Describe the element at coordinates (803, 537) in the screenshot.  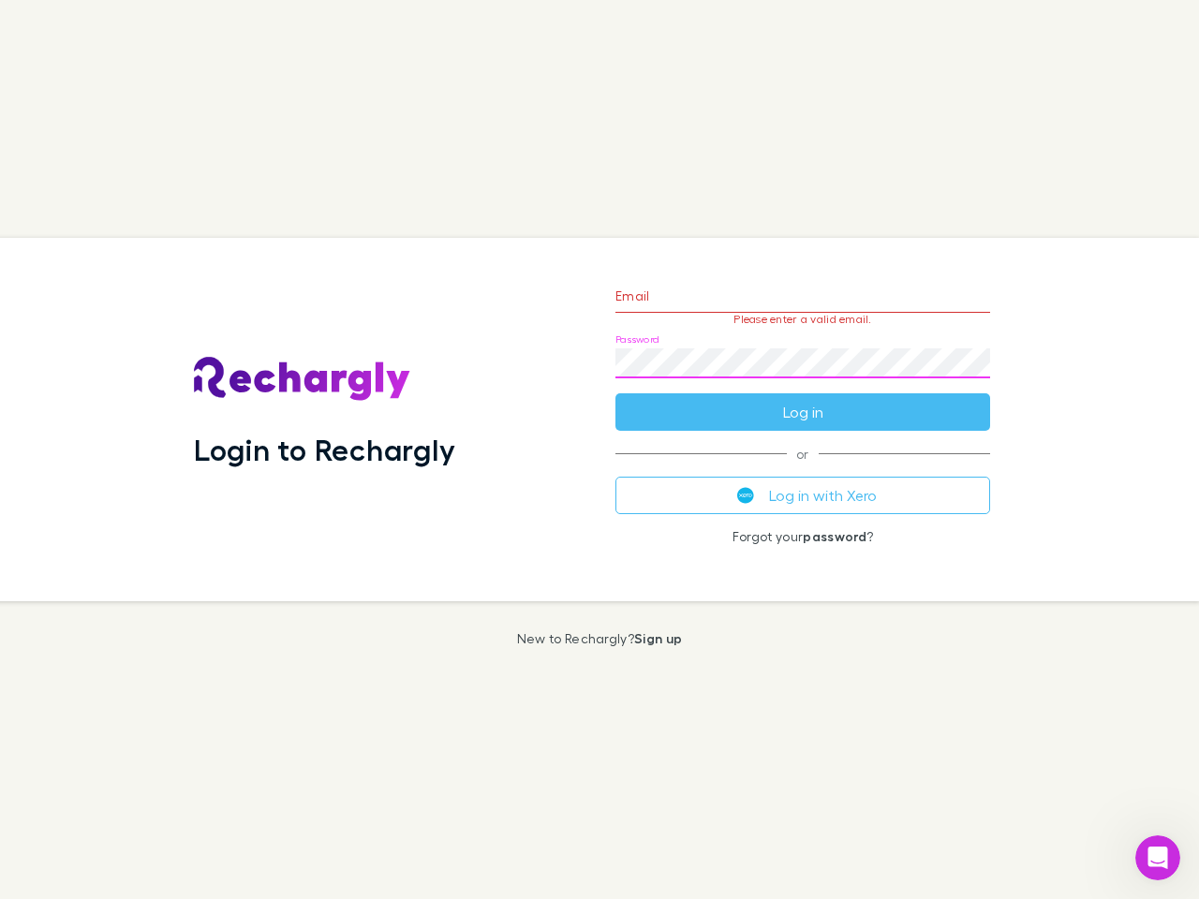
I see `p: Forgot your ?` at that location.